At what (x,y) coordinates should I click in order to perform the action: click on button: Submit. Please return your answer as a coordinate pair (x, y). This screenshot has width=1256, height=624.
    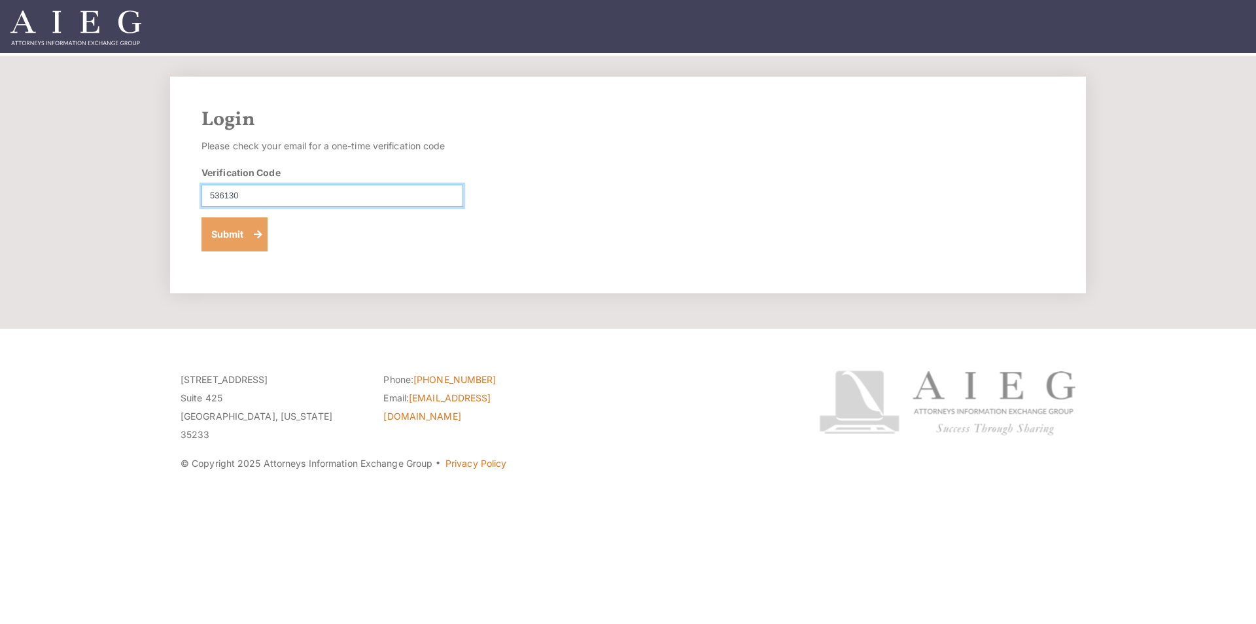
    Looking at the image, I should click on (234, 234).